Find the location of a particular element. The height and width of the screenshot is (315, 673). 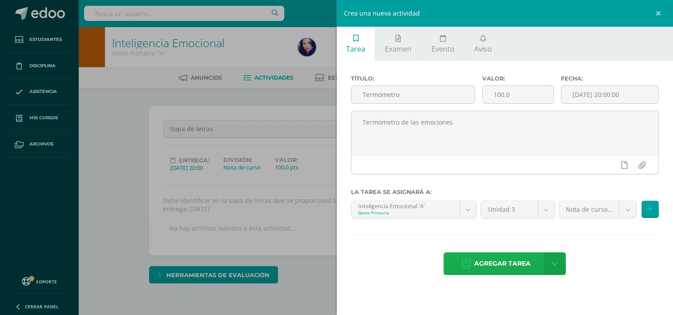

a: Evento is located at coordinates (442, 44).